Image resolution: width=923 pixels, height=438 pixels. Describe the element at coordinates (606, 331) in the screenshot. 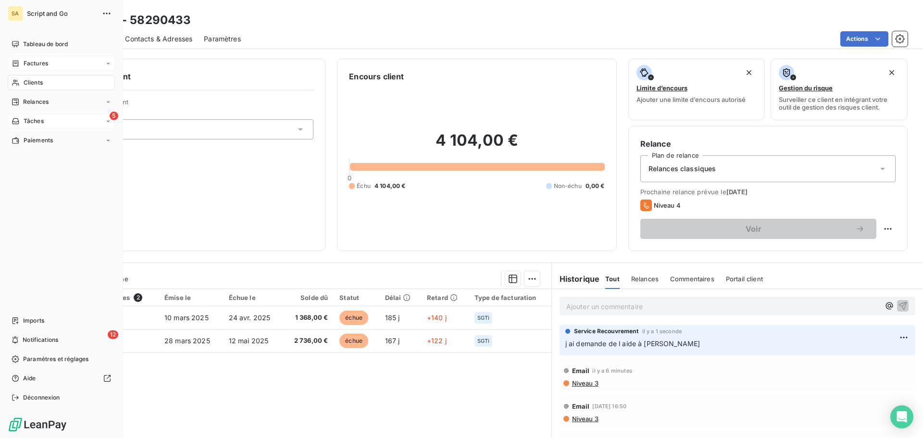

I see `span: Service Recouvrement` at that location.